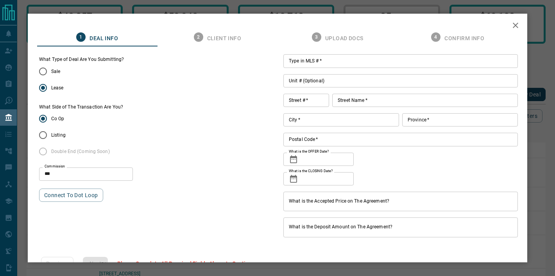 Image resolution: width=555 pixels, height=276 pixels. Describe the element at coordinates (58, 119) in the screenshot. I see `span: Co Op` at that location.